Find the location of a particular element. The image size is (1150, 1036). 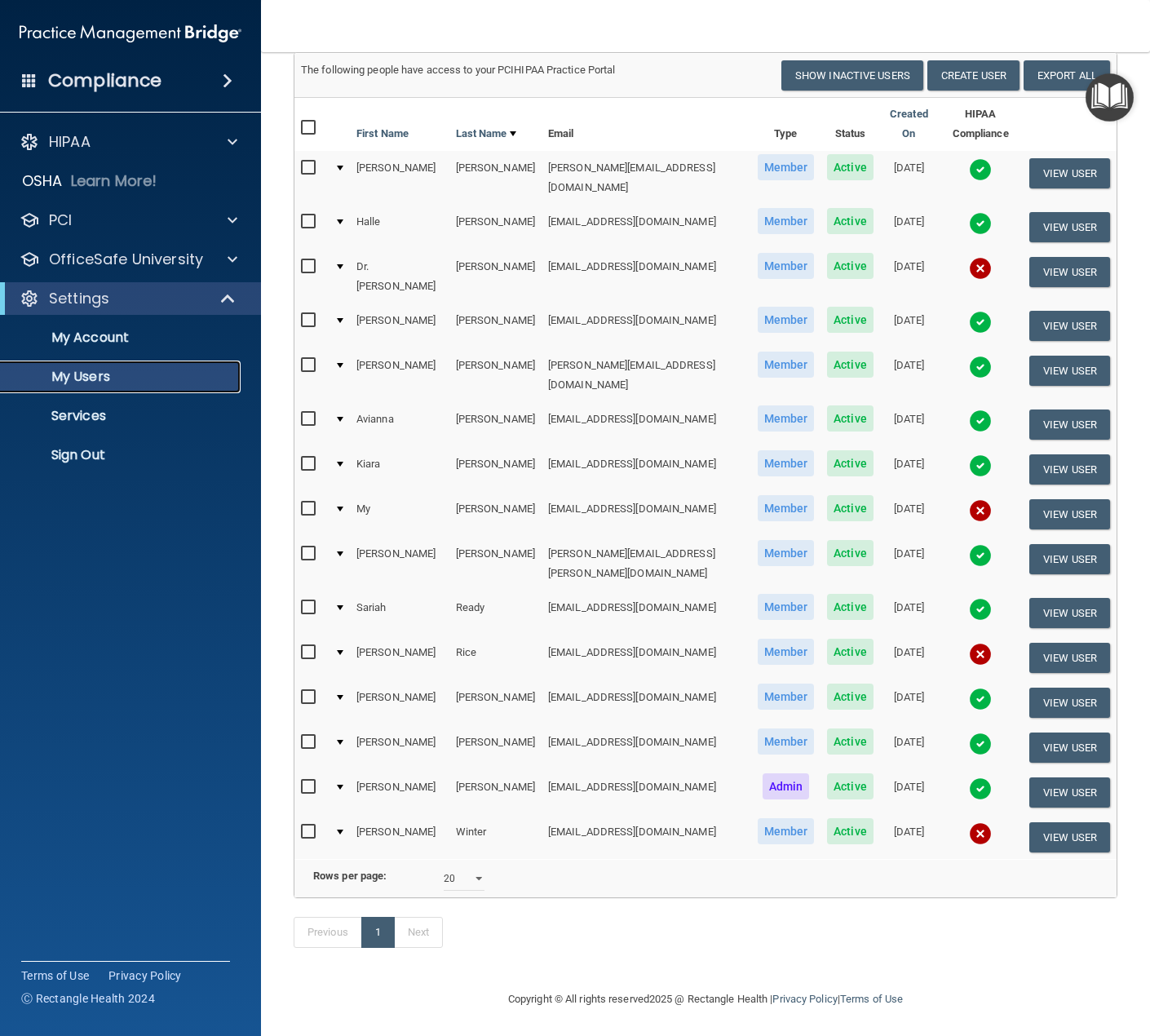

a: HIPAA is located at coordinates (128, 142).